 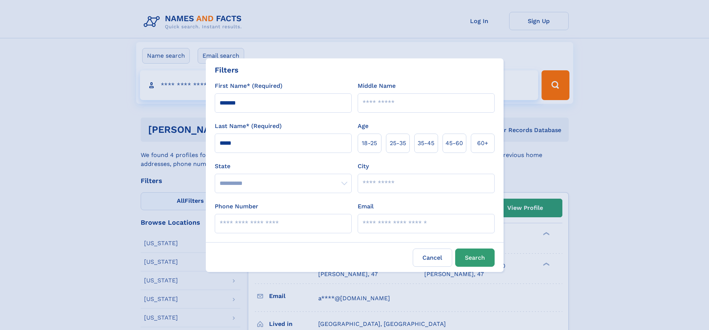 I want to click on span: 45‑60, so click(x=454, y=143).